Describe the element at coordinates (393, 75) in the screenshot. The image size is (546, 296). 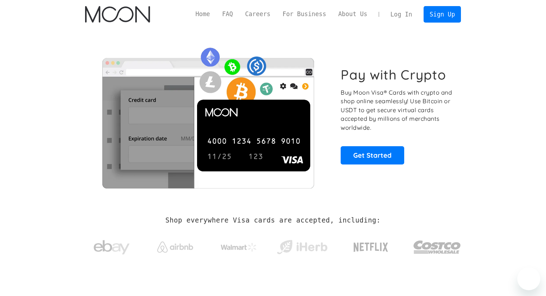
I see `h1: Pay with Crypto` at that location.